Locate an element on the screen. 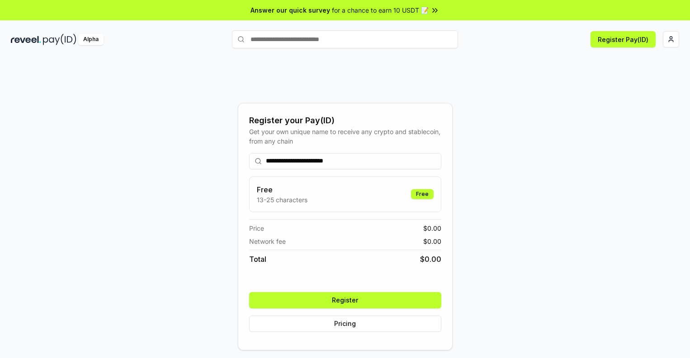 Image resolution: width=690 pixels, height=358 pixels. div: Free is located at coordinates (422, 194).